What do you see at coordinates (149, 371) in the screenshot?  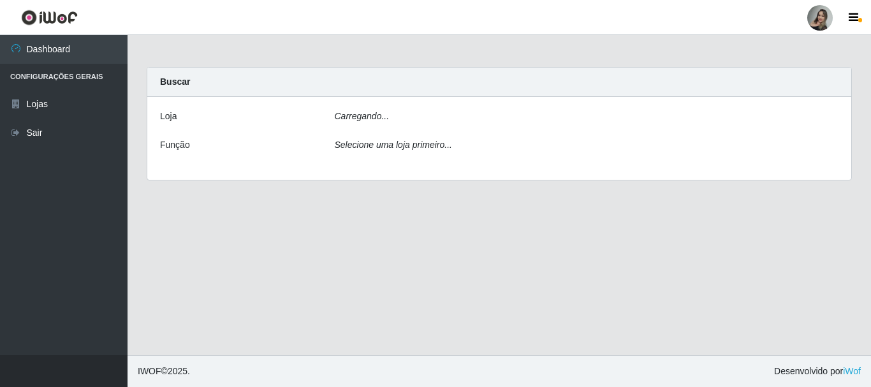 I see `span: IWOF` at bounding box center [149, 371].